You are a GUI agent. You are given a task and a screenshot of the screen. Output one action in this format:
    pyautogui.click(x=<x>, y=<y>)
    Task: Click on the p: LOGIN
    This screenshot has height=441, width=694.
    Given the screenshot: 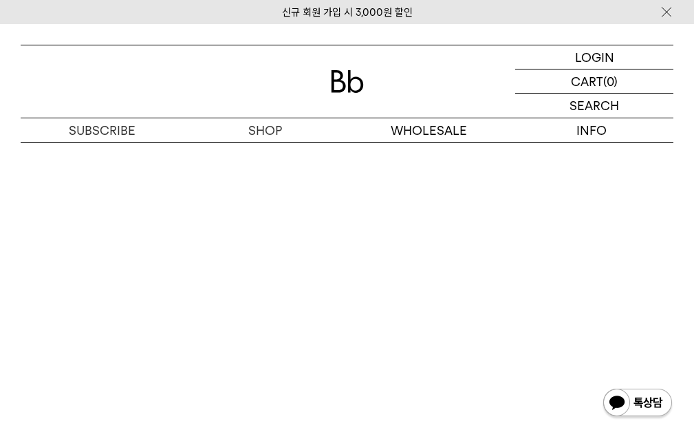 What is the action you would take?
    pyautogui.click(x=594, y=57)
    